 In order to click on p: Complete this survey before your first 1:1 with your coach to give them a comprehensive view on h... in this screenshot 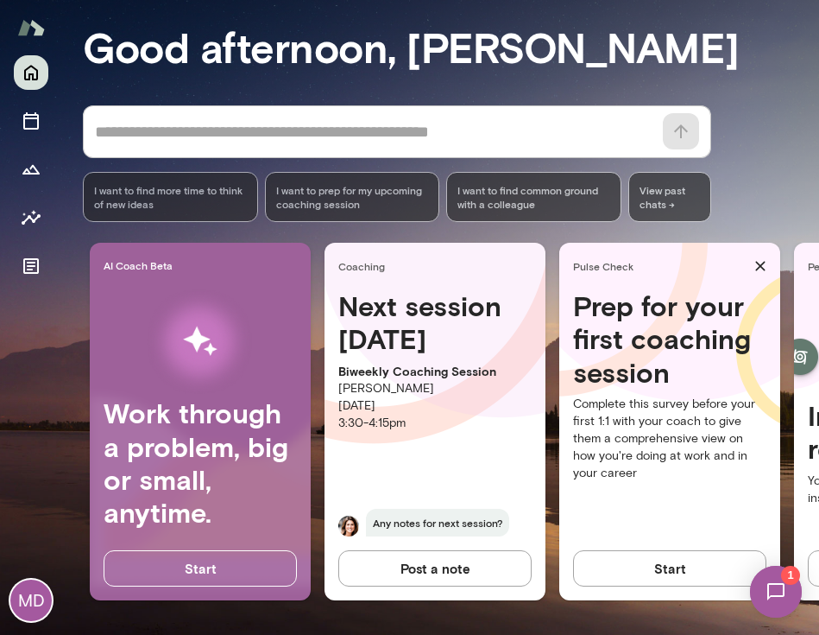, I will do `click(670, 439)`.